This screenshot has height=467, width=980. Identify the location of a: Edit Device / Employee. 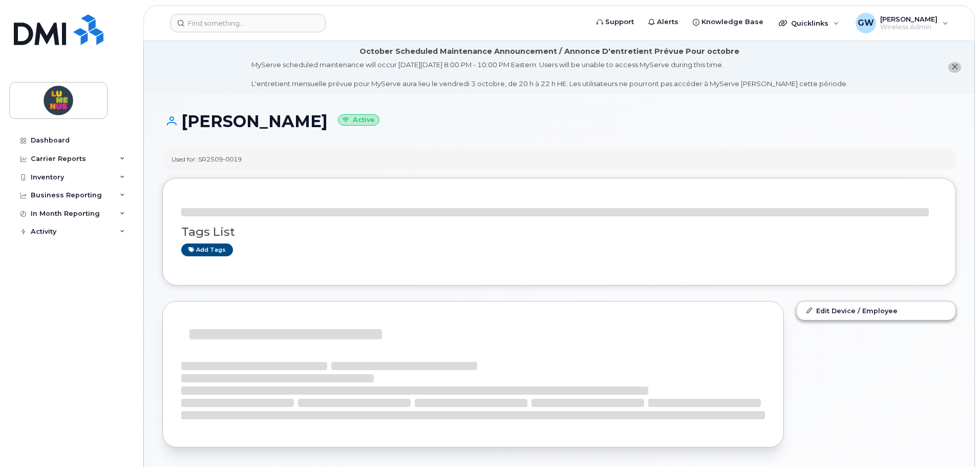
(876, 310).